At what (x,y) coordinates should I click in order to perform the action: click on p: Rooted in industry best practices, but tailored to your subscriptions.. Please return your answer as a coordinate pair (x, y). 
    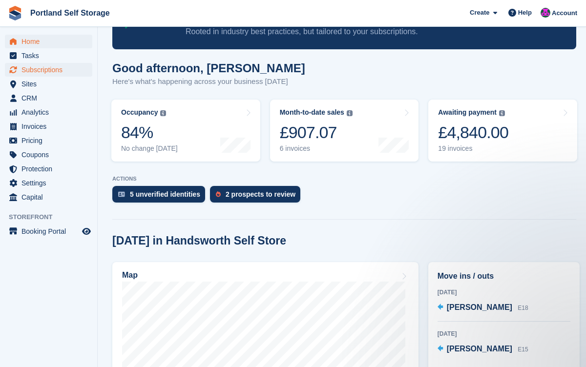
    Looking at the image, I should click on (338, 32).